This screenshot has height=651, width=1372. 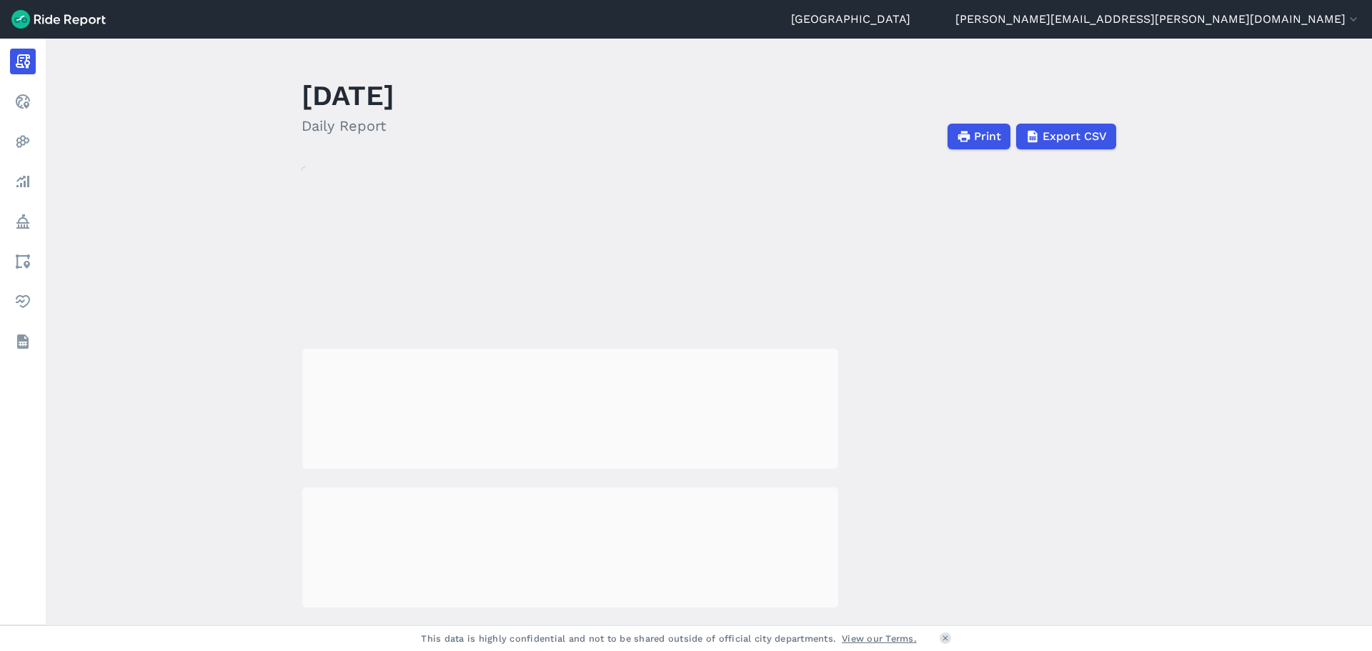 I want to click on a: Report, so click(x=23, y=61).